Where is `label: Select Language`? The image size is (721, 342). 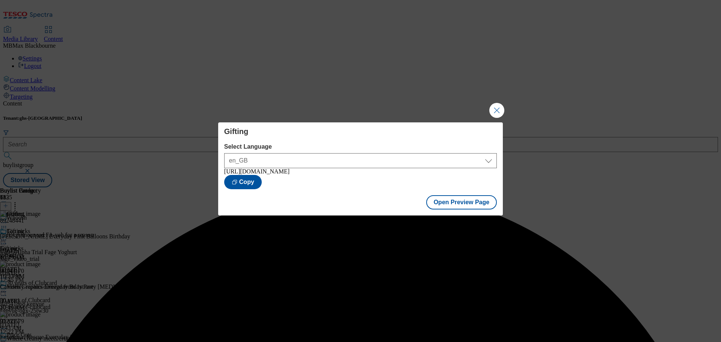
label: Select Language is located at coordinates (360, 147).